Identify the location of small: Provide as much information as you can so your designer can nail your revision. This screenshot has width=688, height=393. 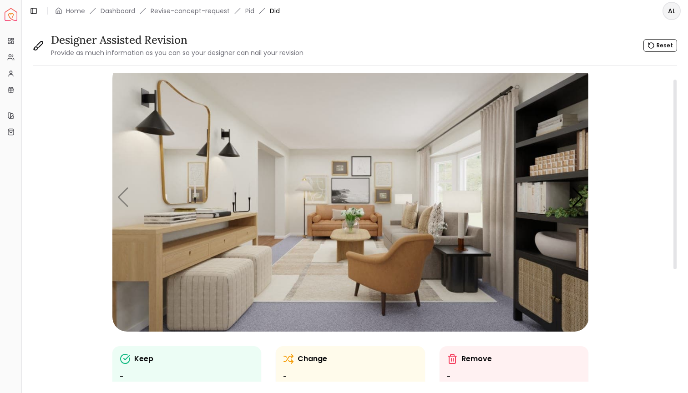
(177, 53).